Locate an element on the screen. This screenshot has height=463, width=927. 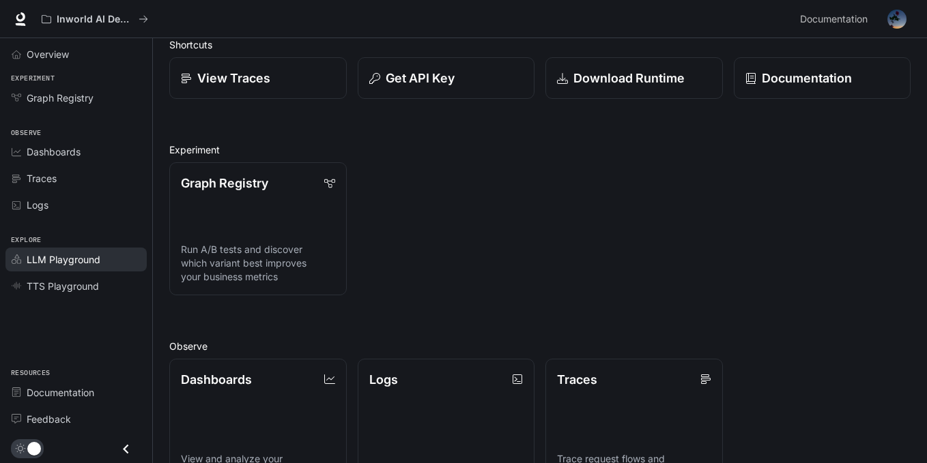
a: Graph RegistryRun A/B tests and discover which variant best improves your business metrics is located at coordinates (258, 229).